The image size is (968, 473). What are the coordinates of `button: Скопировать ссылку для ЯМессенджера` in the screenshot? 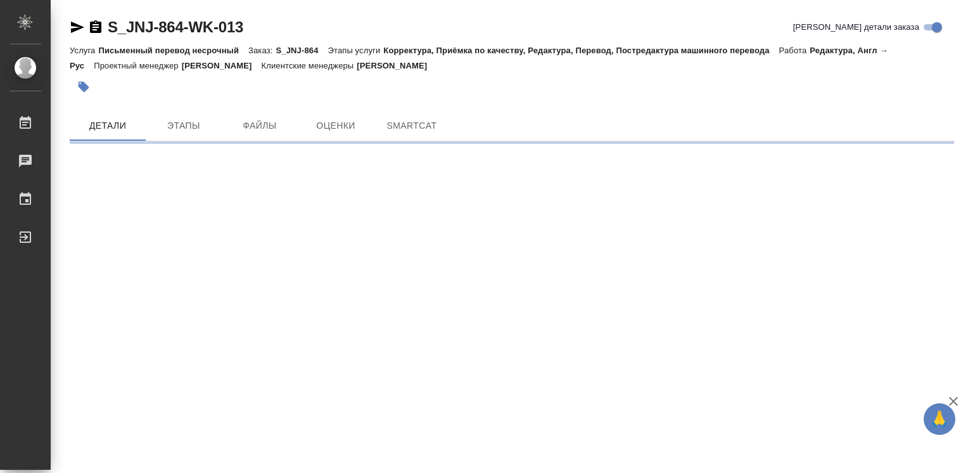 It's located at (77, 27).